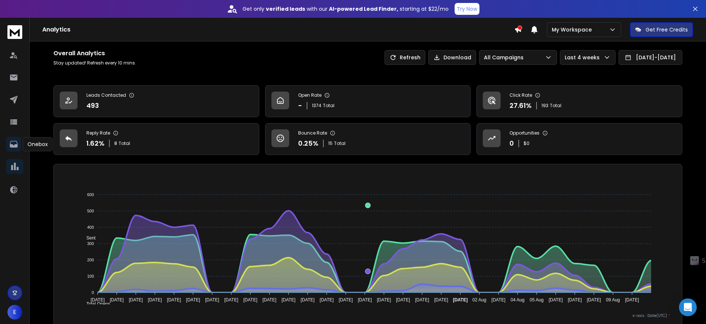  What do you see at coordinates (90, 276) in the screenshot?
I see `tspan: 100` at bounding box center [90, 276].